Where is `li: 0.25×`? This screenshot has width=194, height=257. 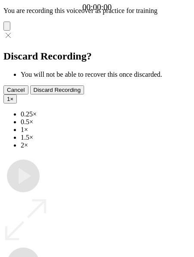 li: 0.25× is located at coordinates (106, 114).